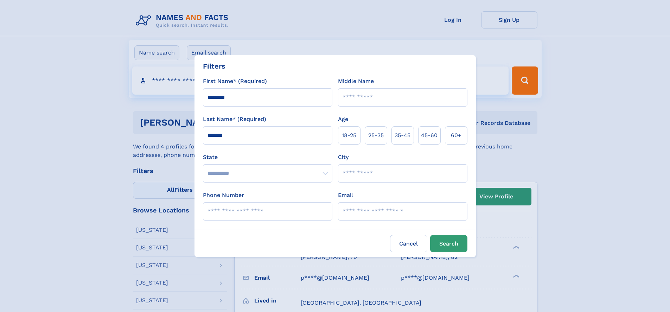  What do you see at coordinates (356, 81) in the screenshot?
I see `label: Middle Name` at bounding box center [356, 81].